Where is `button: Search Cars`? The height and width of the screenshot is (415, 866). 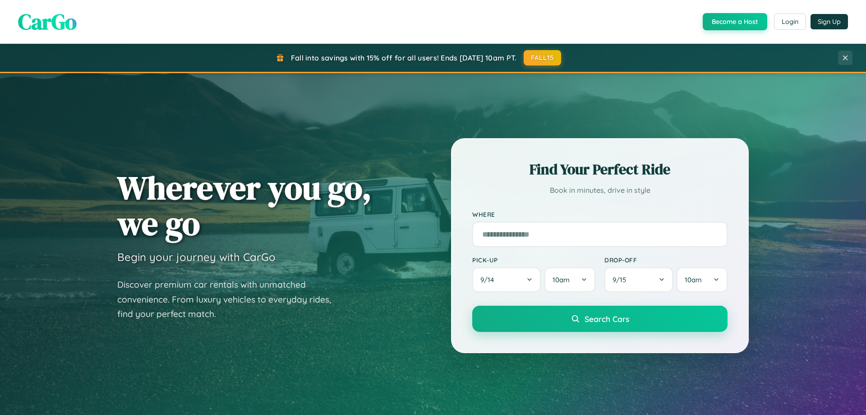 button: Search Cars is located at coordinates (600, 319).